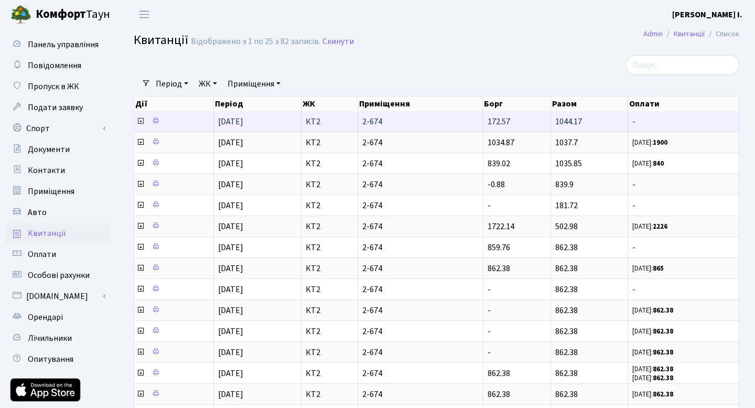 The image size is (755, 408). What do you see at coordinates (55, 107) in the screenshot?
I see `span: Подати заявку` at bounding box center [55, 107].